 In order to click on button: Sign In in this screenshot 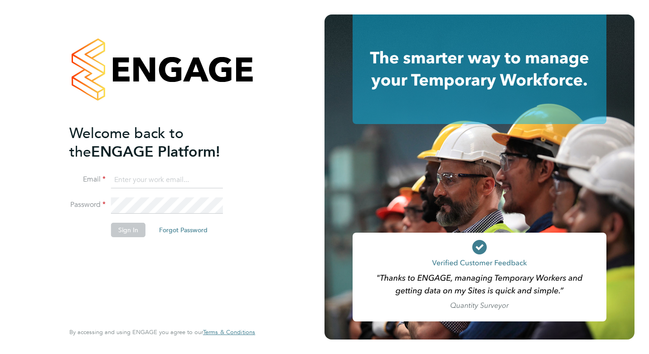, I will do `click(128, 230)`.